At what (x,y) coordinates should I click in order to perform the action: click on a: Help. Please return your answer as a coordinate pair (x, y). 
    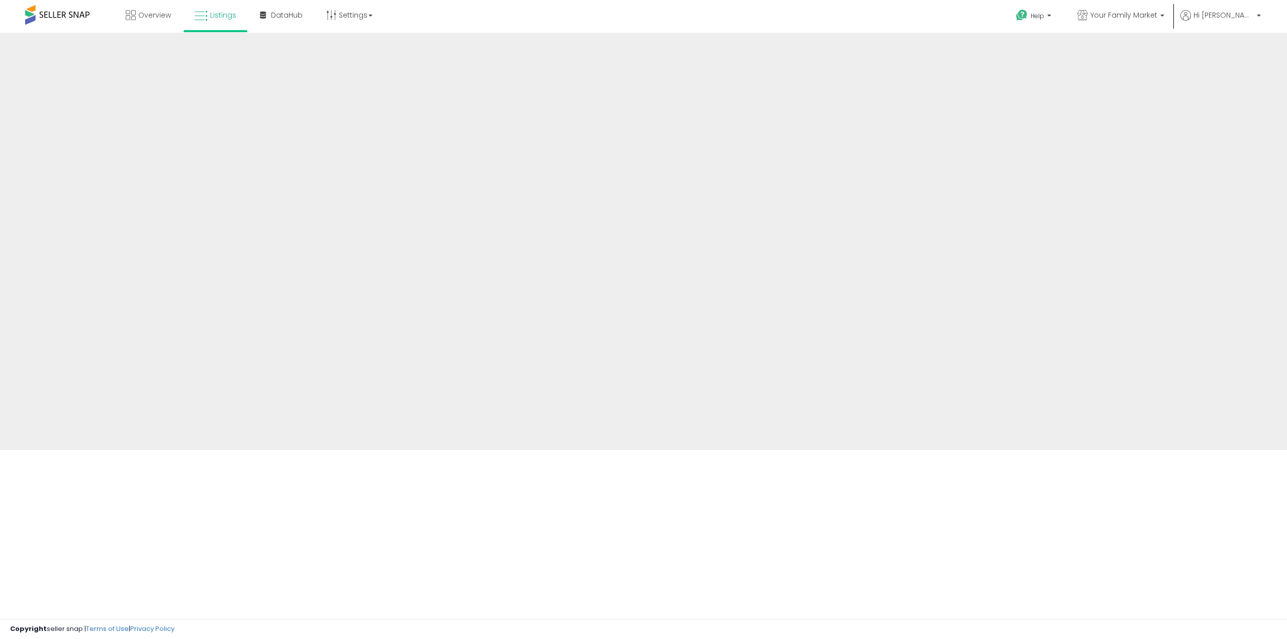
    Looking at the image, I should click on (1034, 17).